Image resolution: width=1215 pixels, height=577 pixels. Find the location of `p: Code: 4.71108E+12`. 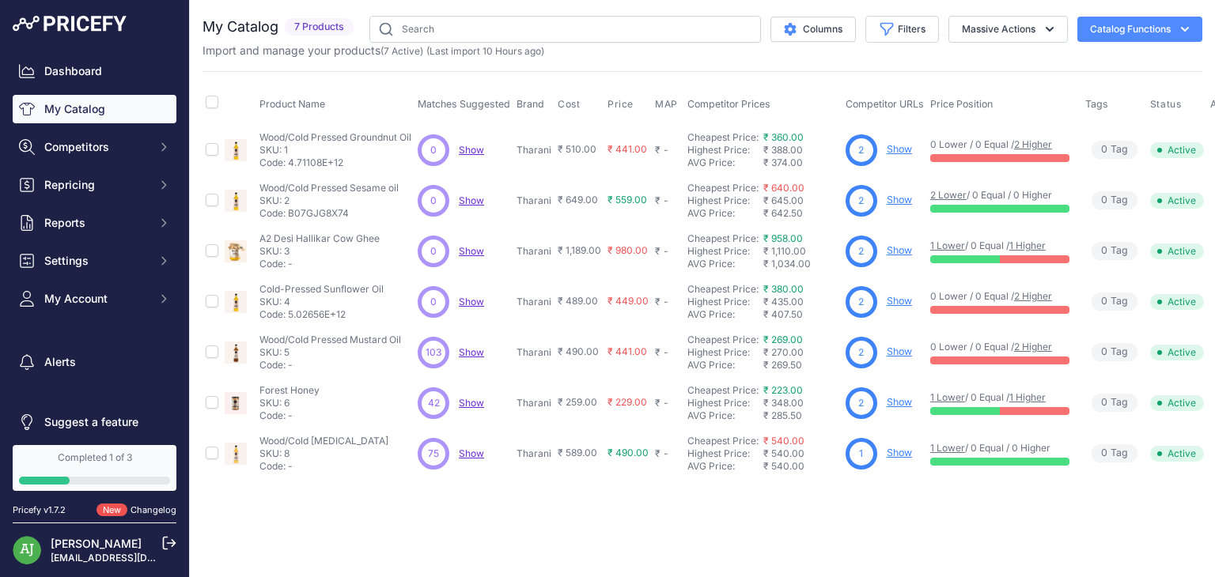

p: Code: 4.71108E+12 is located at coordinates (335, 163).